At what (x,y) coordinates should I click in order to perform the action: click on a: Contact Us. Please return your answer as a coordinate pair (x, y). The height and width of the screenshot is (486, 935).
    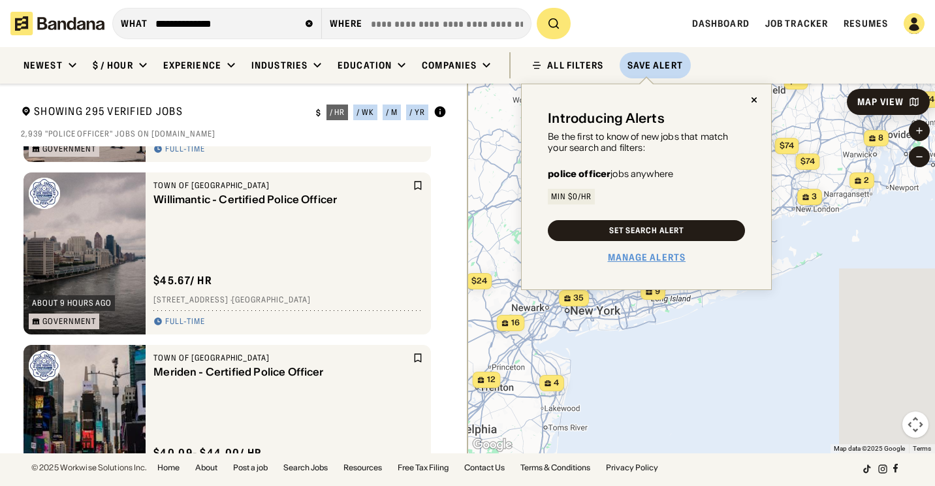
    Looking at the image, I should click on (485, 468).